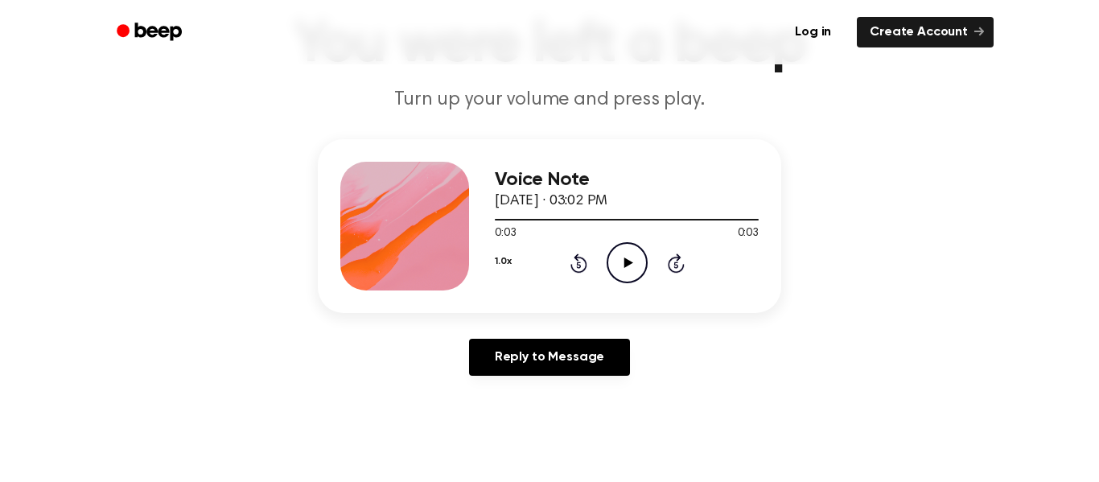 The image size is (1099, 482). I want to click on a: Log in, so click(812, 32).